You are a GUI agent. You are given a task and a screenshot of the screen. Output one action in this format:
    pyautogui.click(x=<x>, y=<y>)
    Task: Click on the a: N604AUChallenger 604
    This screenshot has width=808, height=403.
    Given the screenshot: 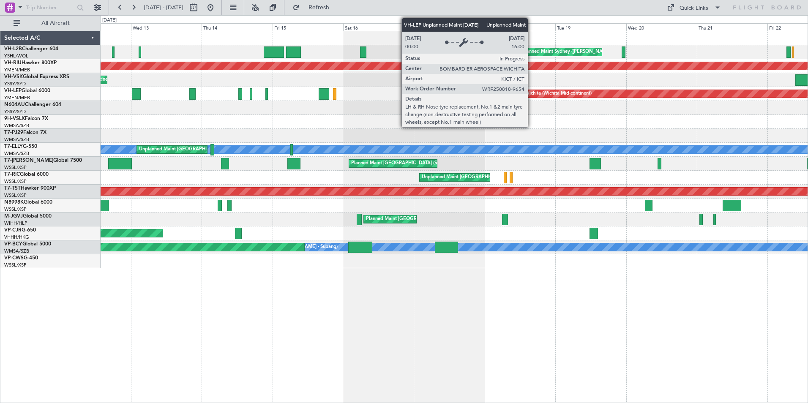 What is the action you would take?
    pyautogui.click(x=33, y=105)
    